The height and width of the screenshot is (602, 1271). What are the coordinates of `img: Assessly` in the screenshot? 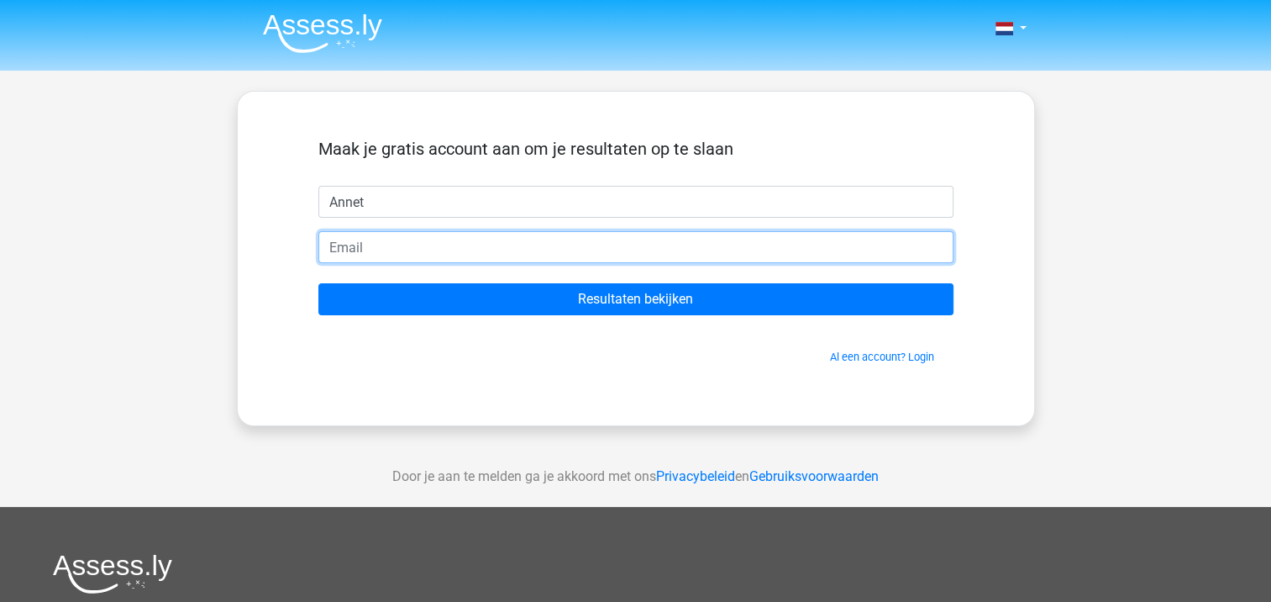 It's located at (323, 33).